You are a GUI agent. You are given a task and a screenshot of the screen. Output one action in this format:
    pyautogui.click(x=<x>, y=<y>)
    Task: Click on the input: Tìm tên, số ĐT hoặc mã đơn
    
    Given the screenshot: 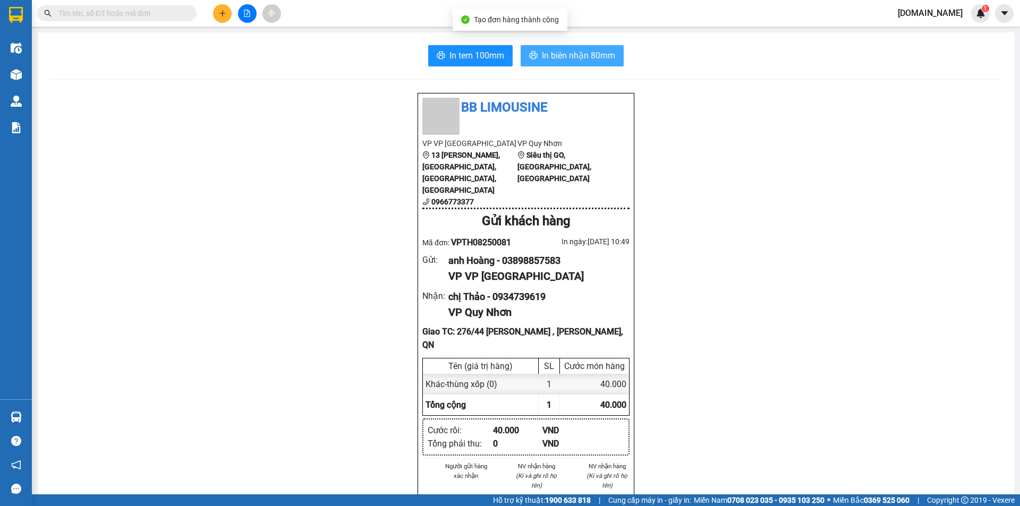 What is the action you would take?
    pyautogui.click(x=121, y=13)
    